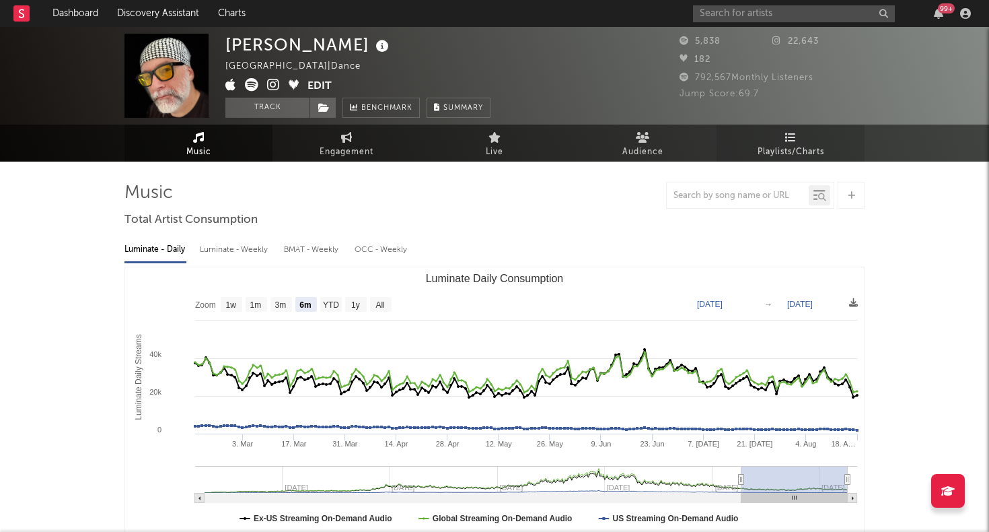 The width and height of the screenshot is (989, 532). What do you see at coordinates (601, 443) in the screenshot?
I see `text: 9. Jun` at bounding box center [601, 443].